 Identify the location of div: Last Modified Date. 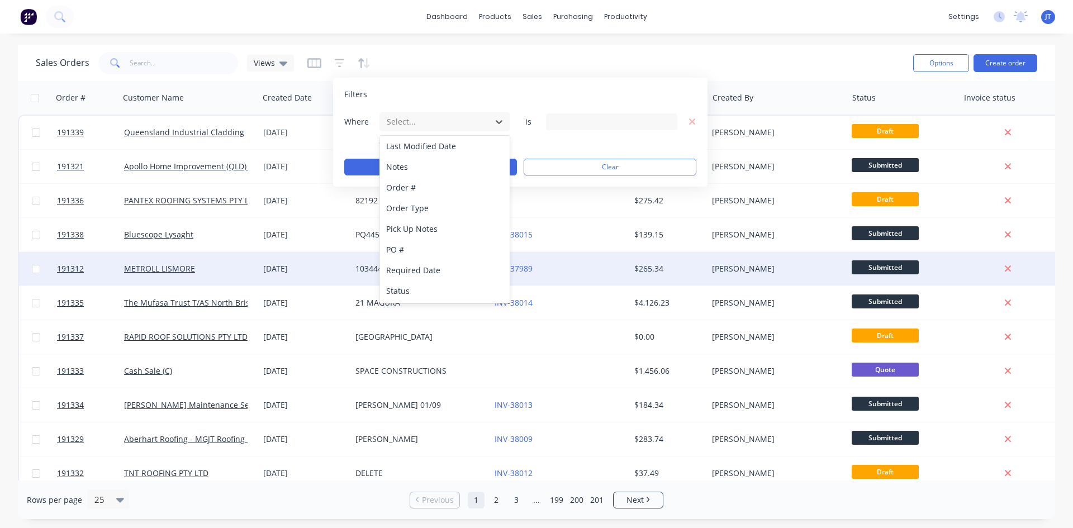
(444, 146).